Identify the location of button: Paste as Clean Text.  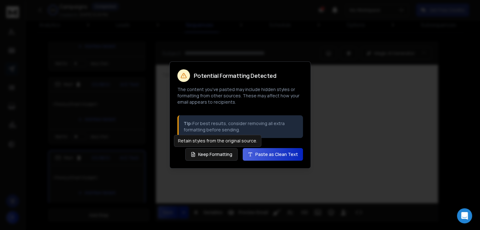
(273, 155).